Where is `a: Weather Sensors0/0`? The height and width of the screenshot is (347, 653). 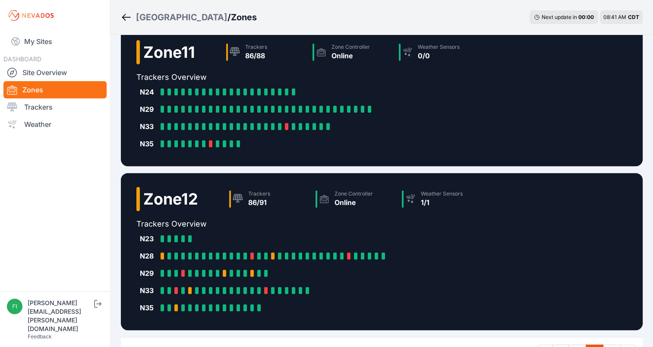 a: Weather Sensors0/0 is located at coordinates (438, 52).